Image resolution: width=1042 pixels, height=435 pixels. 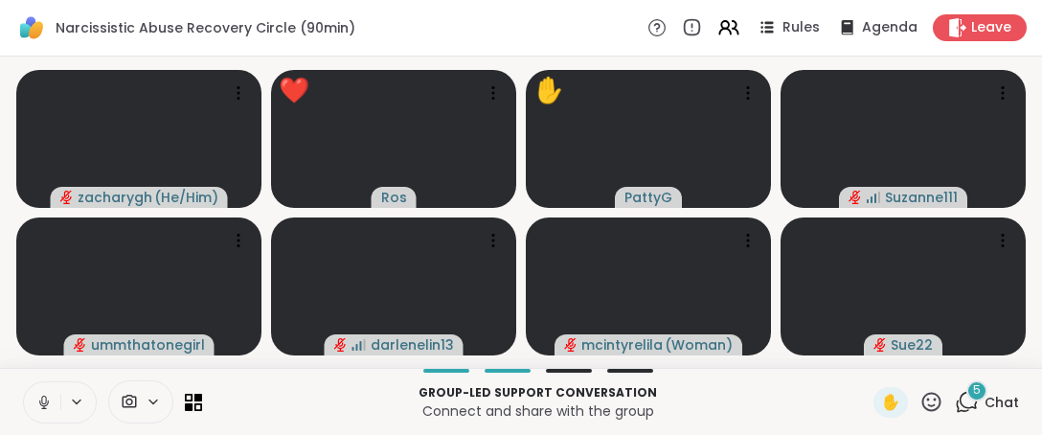 I want to click on span: Ros, so click(x=394, y=197).